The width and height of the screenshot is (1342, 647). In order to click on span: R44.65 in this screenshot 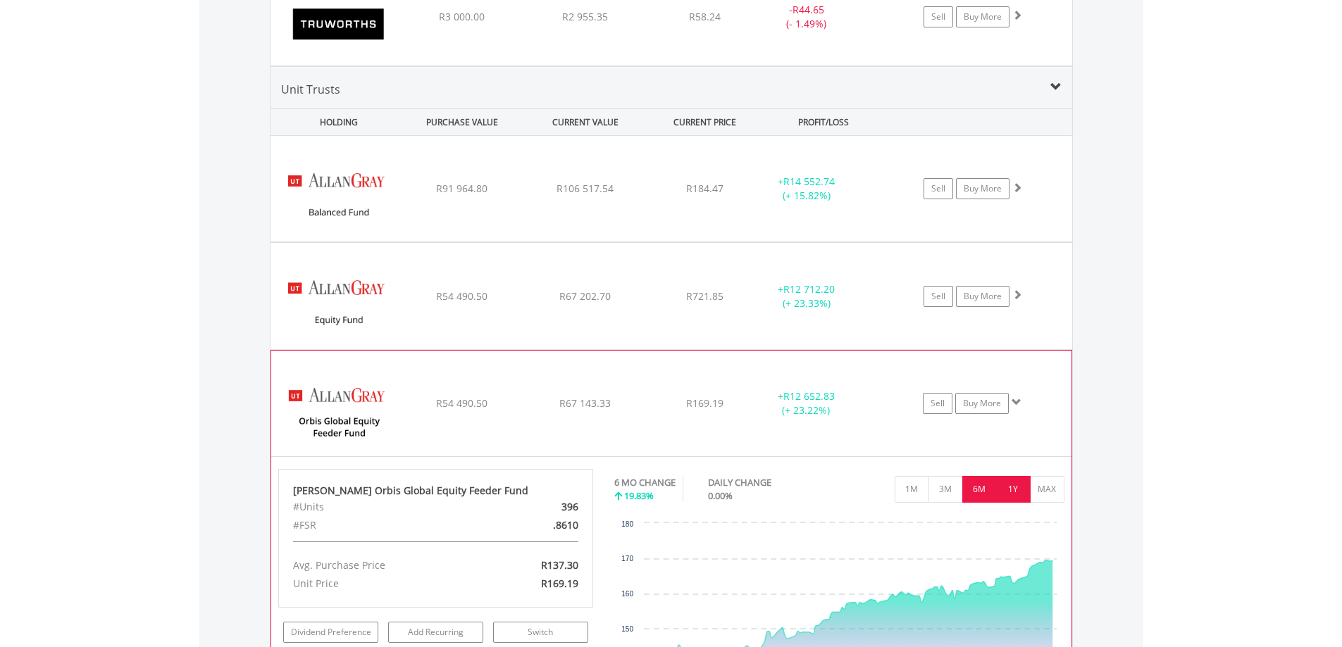, I will do `click(808, 9)`.